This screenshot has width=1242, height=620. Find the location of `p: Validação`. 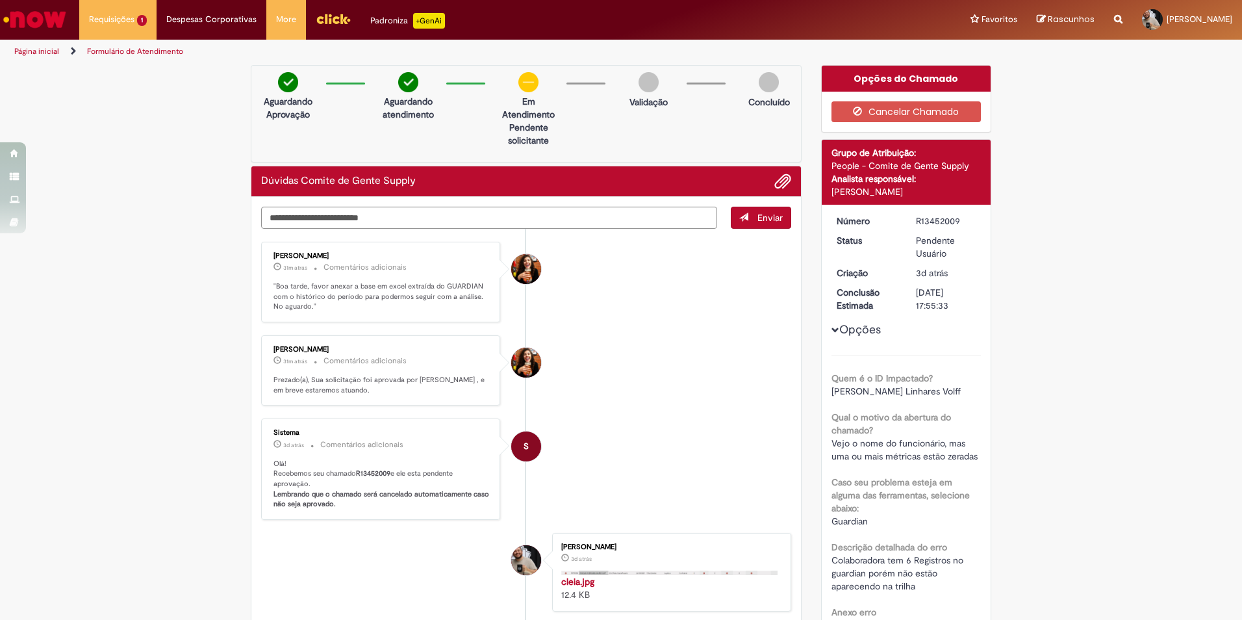

p: Validação is located at coordinates (648, 102).